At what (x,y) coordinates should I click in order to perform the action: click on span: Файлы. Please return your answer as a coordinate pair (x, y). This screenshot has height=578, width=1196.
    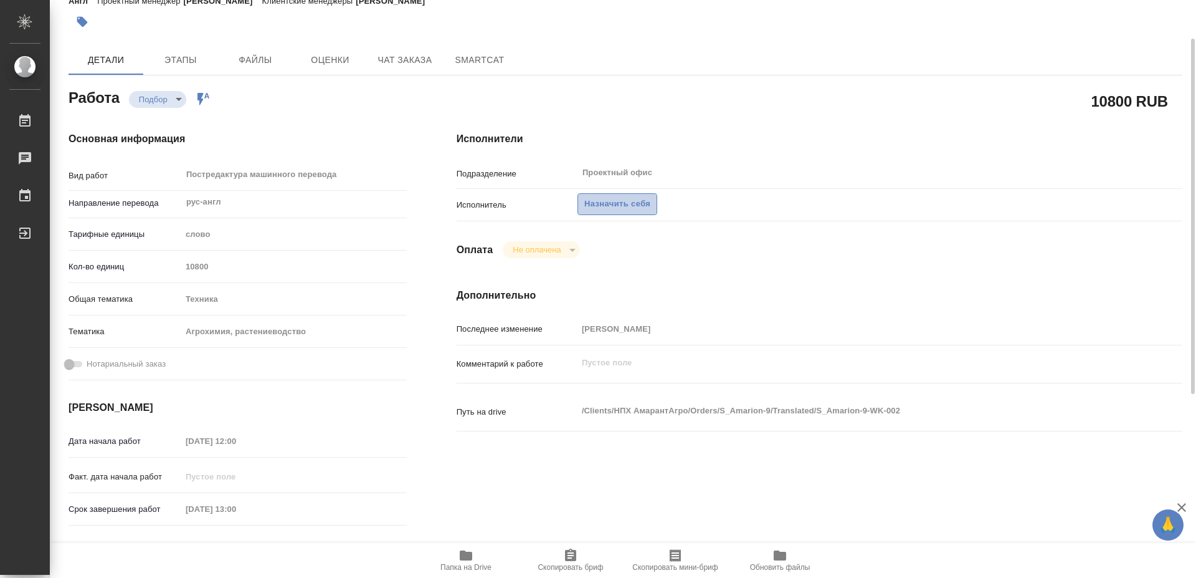
    Looking at the image, I should click on (255, 60).